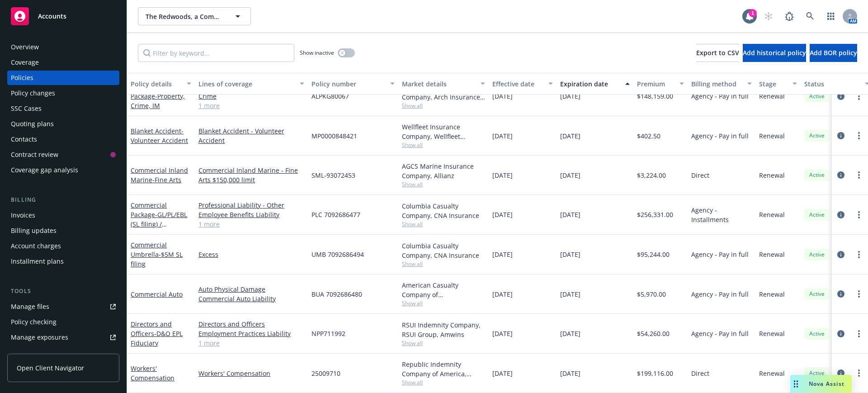 This screenshot has height=393, width=868. Describe the element at coordinates (330, 96) in the screenshot. I see `span: ALPKG80067` at that location.